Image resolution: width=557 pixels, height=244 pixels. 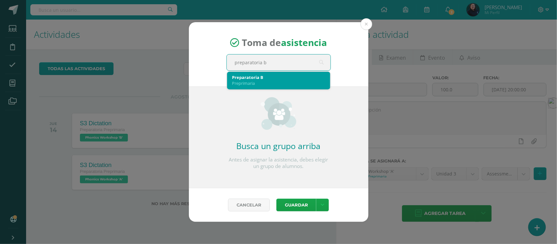 I want to click on span: Toma de, so click(x=284, y=43).